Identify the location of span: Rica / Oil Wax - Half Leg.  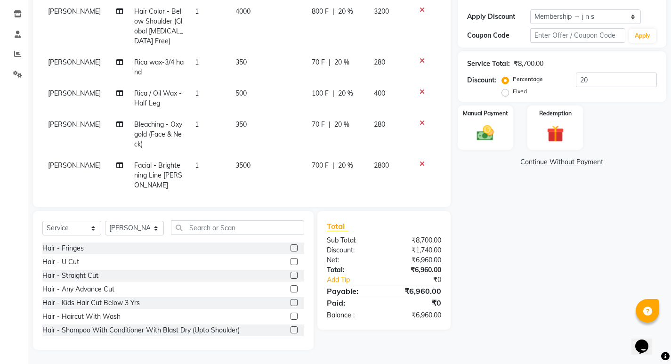
(158, 98).